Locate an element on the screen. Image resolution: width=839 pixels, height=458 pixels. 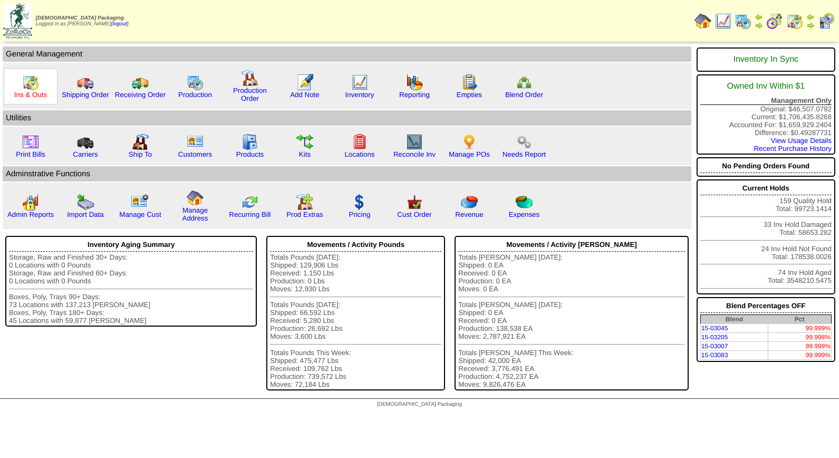
img: managecust.png is located at coordinates (140, 202).